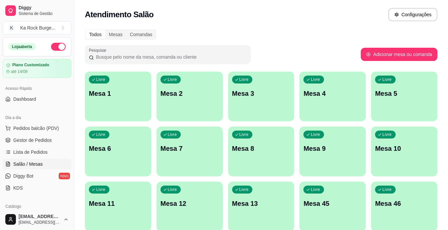  What do you see at coordinates (31, 152) in the screenshot?
I see `span: Lista de Pedidos` at bounding box center [31, 152].